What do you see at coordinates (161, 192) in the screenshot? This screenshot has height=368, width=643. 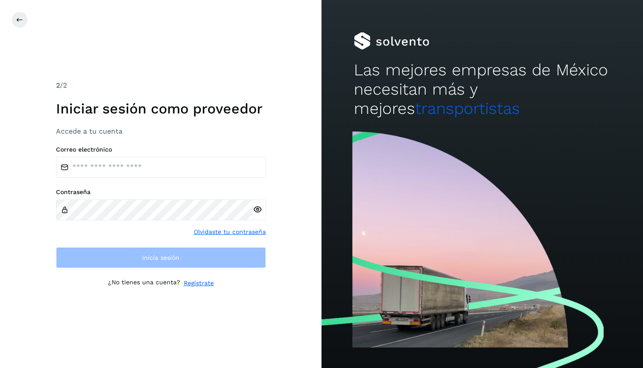 I see `label: Contraseña` at bounding box center [161, 192].